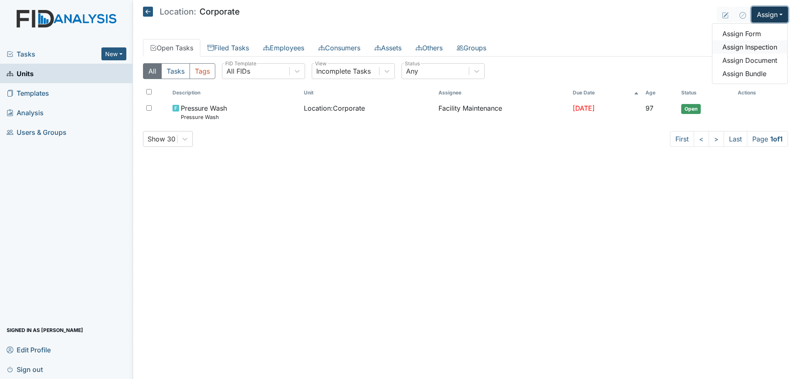 The image size is (798, 379). I want to click on span: Sign out, so click(25, 369).